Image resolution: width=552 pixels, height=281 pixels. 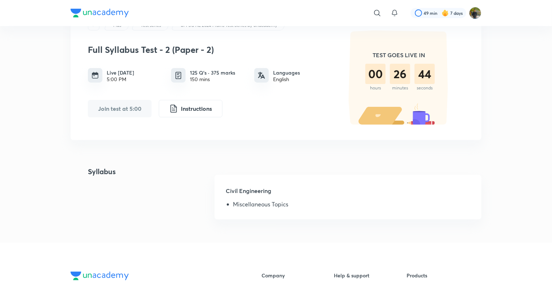 What do you see at coordinates (93, 197) in the screenshot?
I see `h4: Syllabus` at bounding box center [93, 197].